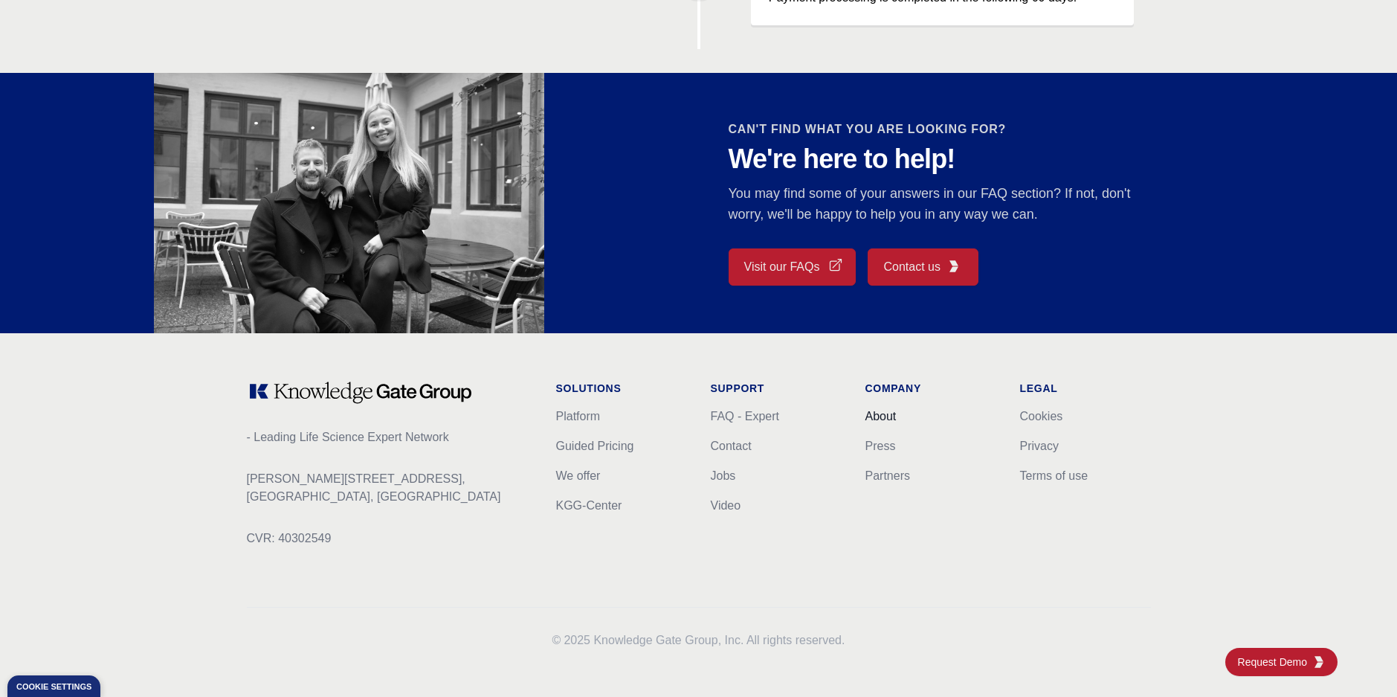  I want to click on span: Contact us, so click(911, 267).